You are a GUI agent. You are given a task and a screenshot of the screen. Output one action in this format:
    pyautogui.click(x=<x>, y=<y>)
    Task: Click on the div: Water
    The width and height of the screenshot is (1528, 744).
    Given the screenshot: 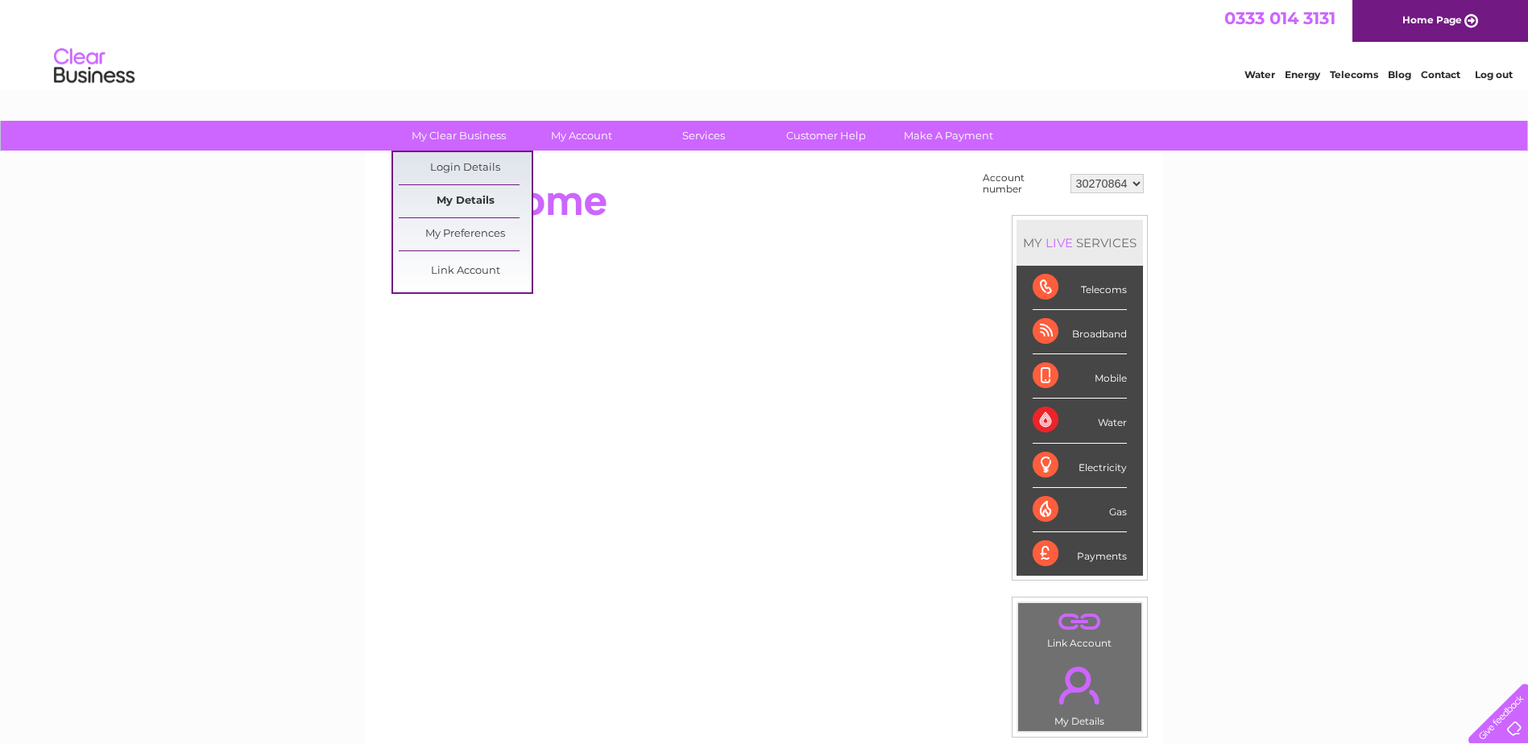 What is the action you would take?
    pyautogui.click(x=1080, y=421)
    